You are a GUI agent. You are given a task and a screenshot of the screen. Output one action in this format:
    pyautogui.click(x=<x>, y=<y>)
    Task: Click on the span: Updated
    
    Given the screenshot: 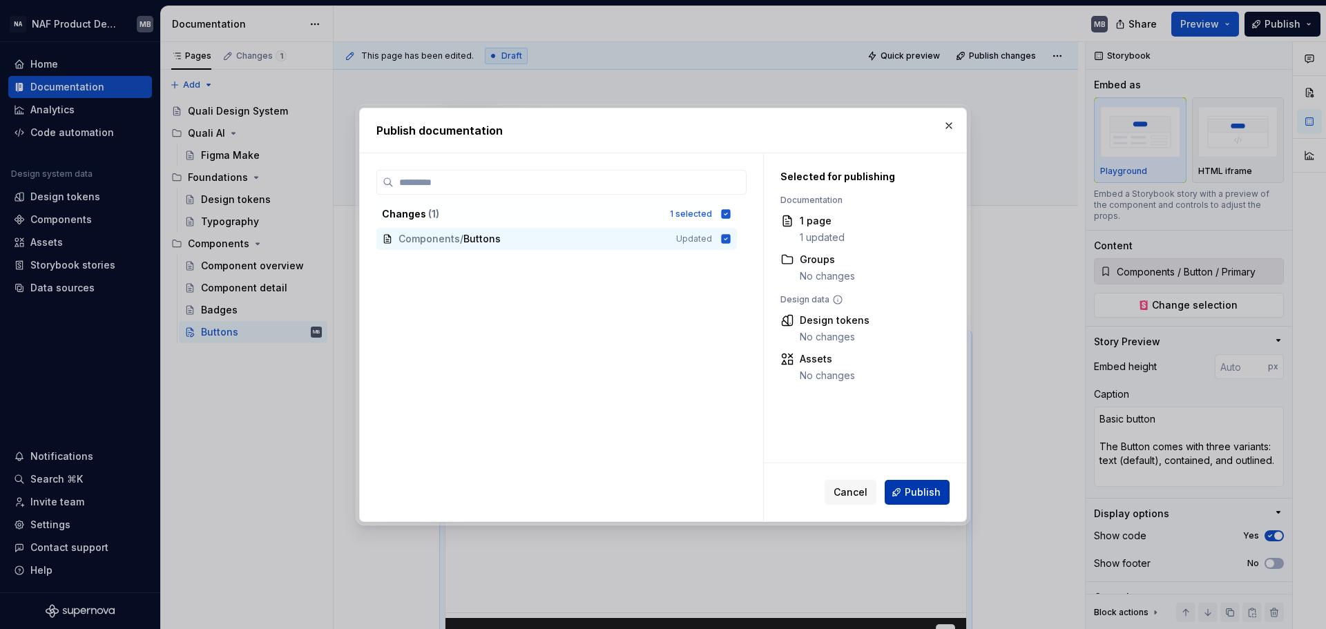 What is the action you would take?
    pyautogui.click(x=694, y=239)
    